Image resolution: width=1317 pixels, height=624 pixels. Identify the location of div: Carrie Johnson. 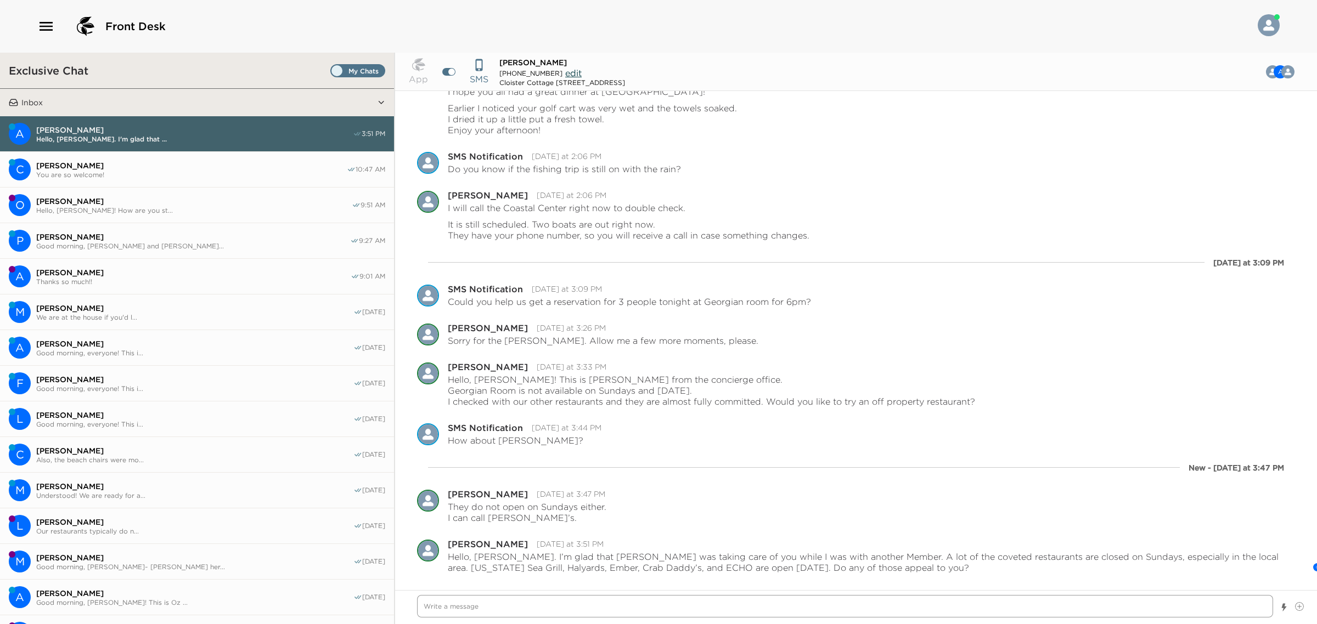
(20, 455).